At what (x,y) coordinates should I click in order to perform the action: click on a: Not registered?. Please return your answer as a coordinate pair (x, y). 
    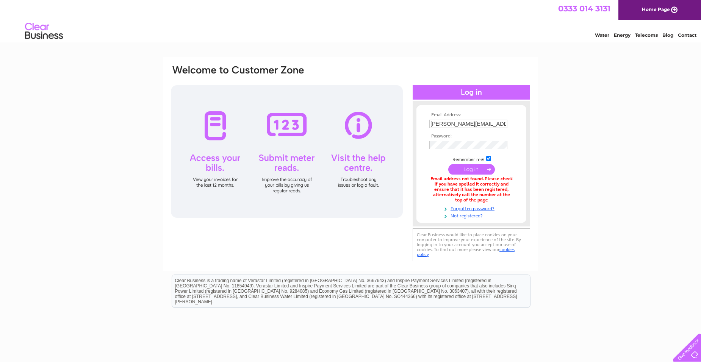
    Looking at the image, I should click on (472, 215).